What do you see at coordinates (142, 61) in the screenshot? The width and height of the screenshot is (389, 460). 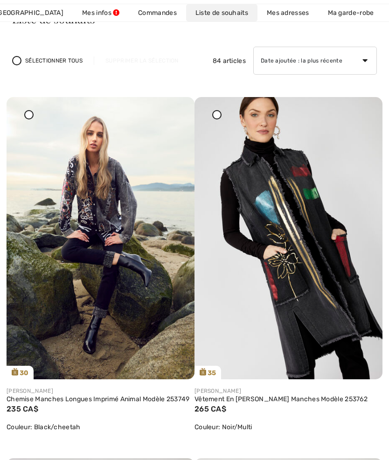 I see `div: Supprimer la sélection` at bounding box center [142, 61].